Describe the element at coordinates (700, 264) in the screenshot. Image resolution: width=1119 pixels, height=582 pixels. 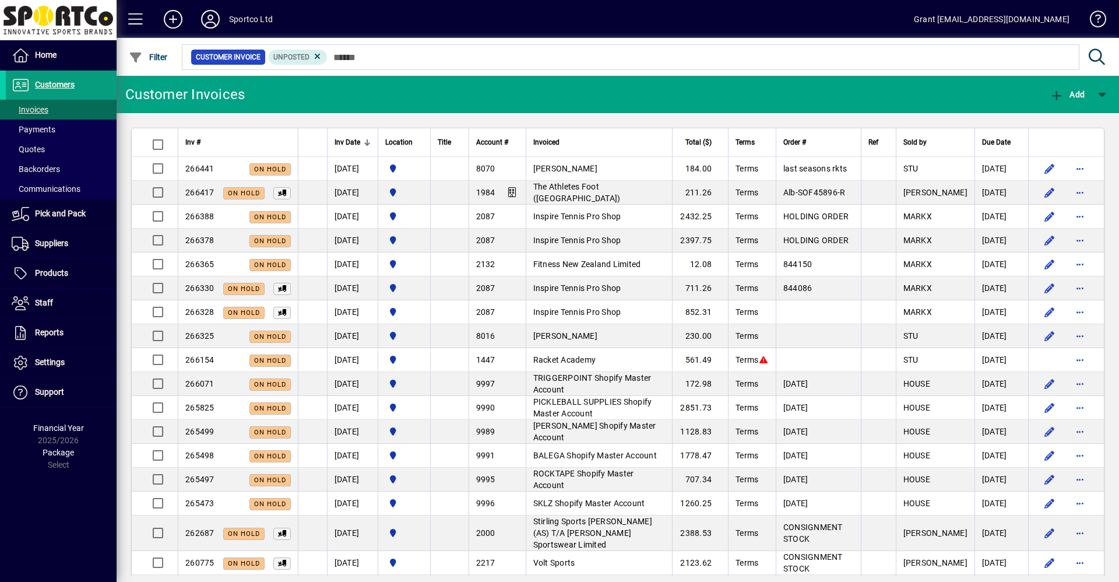
I see `td: 12.08` at that location.